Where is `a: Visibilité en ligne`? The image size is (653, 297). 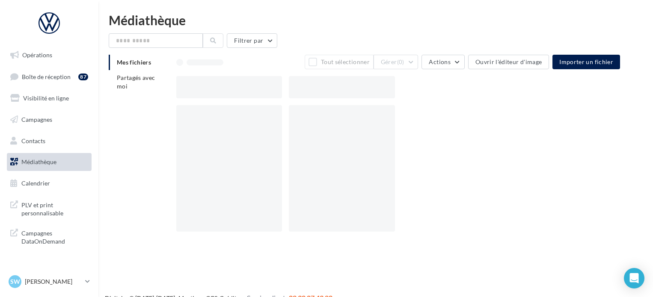 a: Visibilité en ligne is located at coordinates (49, 98).